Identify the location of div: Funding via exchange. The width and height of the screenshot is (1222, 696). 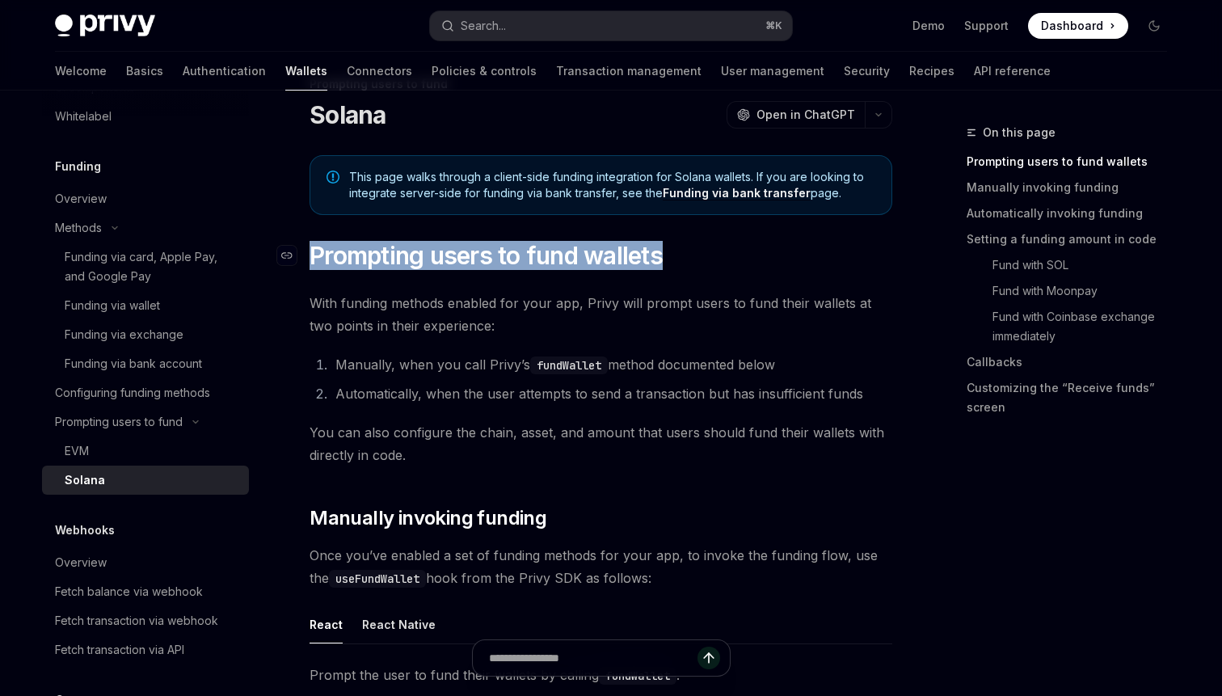
(124, 335).